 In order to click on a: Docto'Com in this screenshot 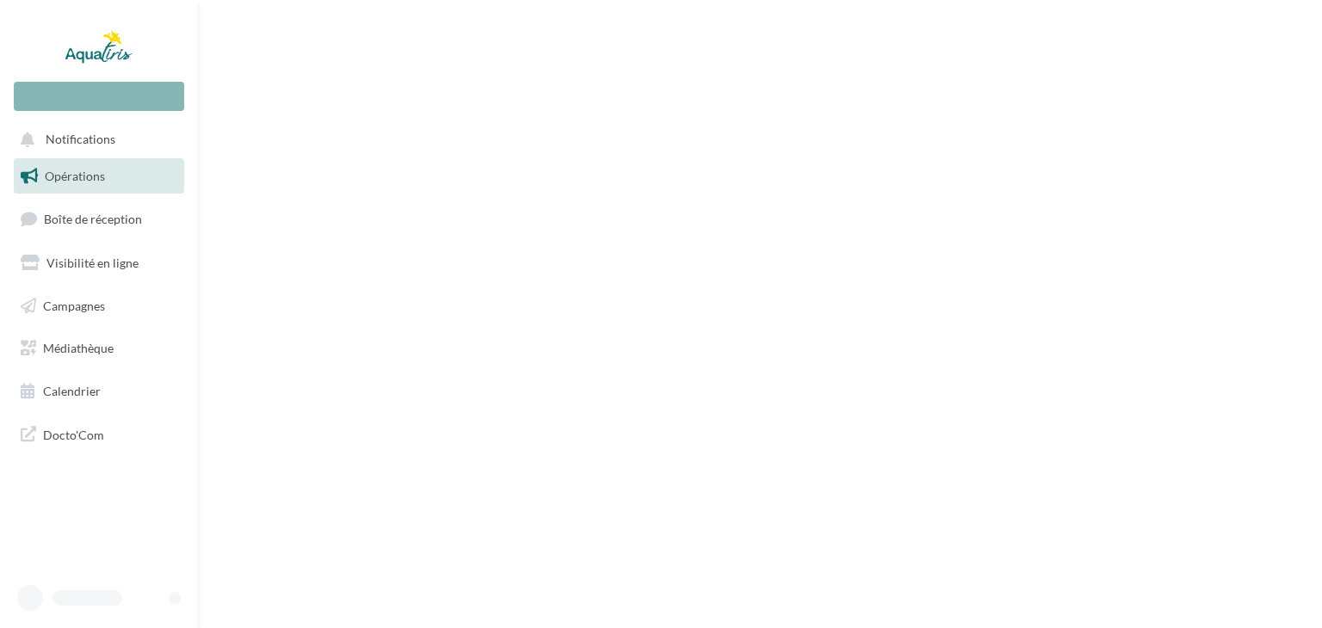, I will do `click(99, 435)`.